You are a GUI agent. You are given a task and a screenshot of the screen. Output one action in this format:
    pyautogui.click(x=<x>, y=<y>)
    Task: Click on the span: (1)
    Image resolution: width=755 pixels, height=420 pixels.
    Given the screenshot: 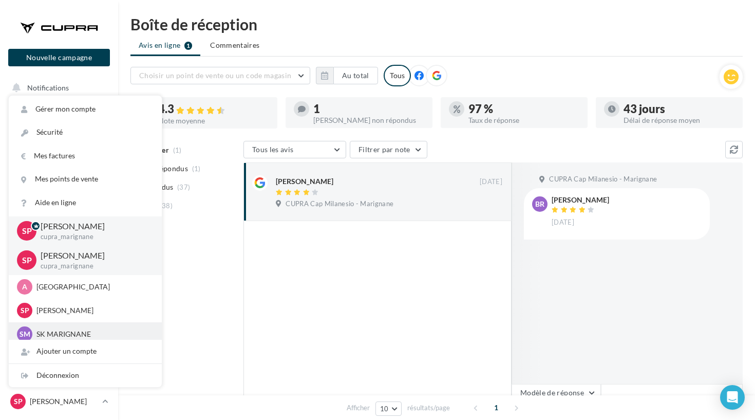 What is the action you would take?
    pyautogui.click(x=196, y=168)
    